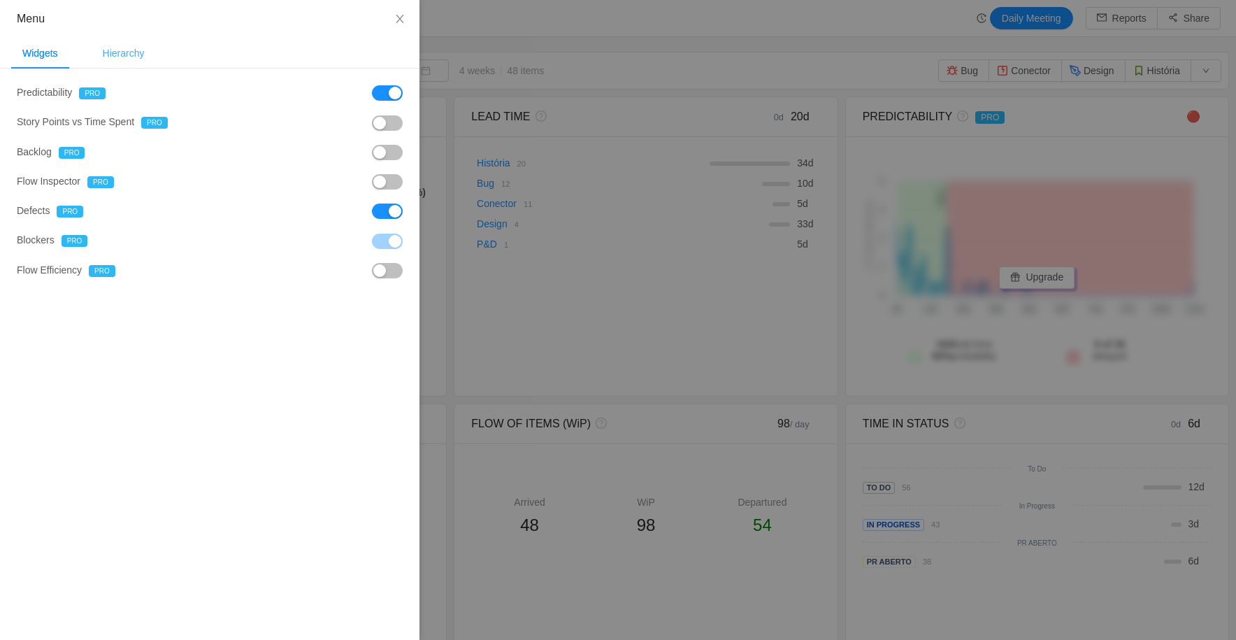 The image size is (1236, 640). I want to click on div: Blockers, so click(113, 241).